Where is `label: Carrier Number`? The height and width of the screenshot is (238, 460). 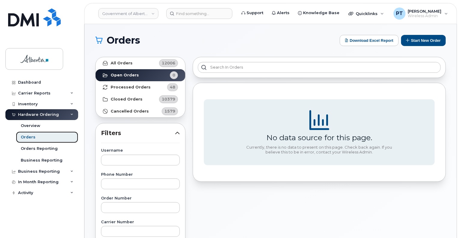 label: Carrier Number is located at coordinates (140, 222).